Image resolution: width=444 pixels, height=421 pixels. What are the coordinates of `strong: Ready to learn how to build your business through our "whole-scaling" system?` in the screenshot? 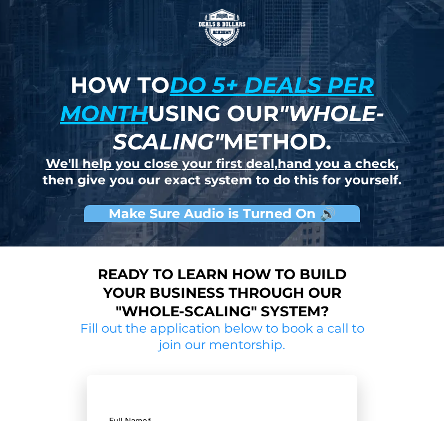 It's located at (222, 293).